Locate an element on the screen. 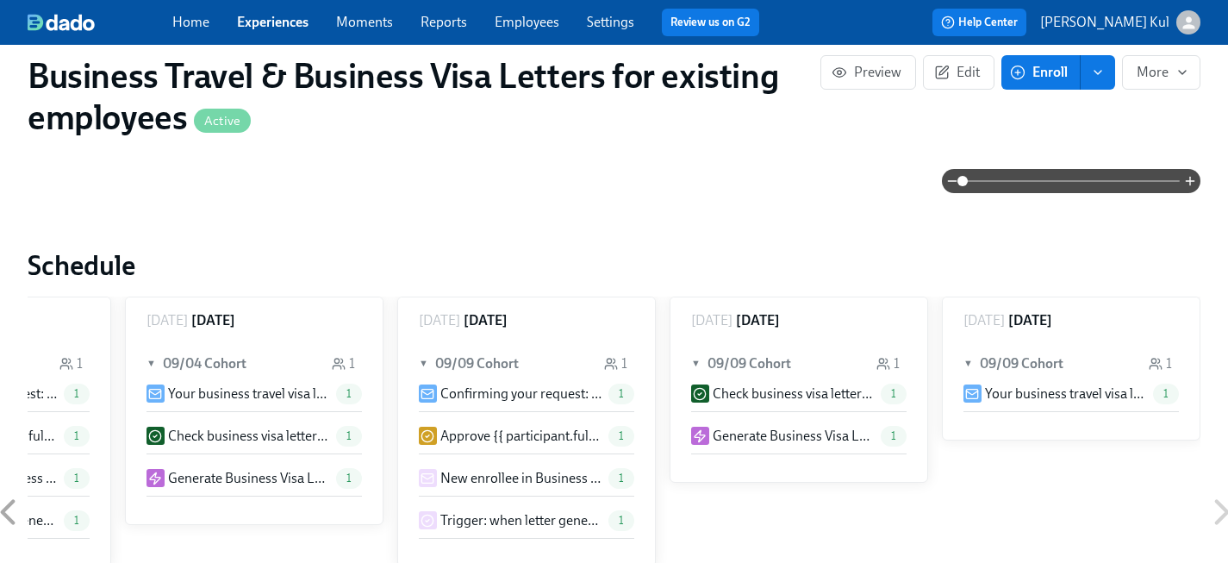  p: Approve {{ participant.fullName }}'s request for a business travel visa letter is located at coordinates (521, 436).